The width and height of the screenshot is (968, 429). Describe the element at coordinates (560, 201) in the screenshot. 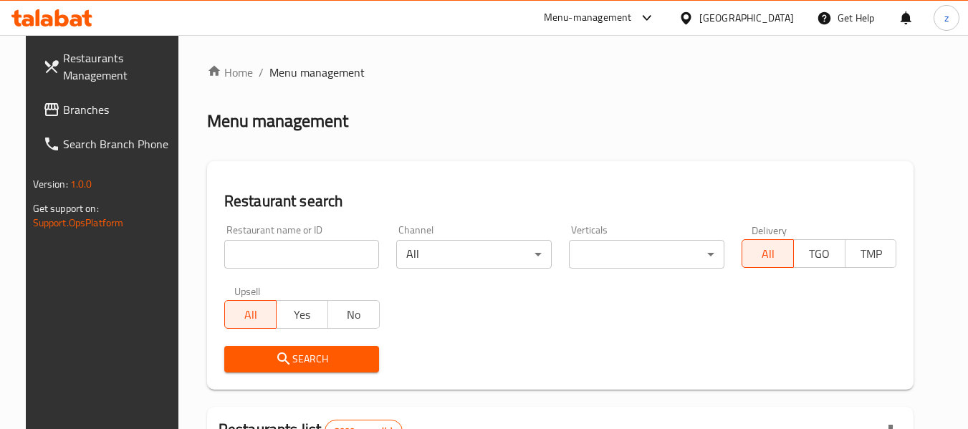

I see `h2: Restaurant search` at that location.